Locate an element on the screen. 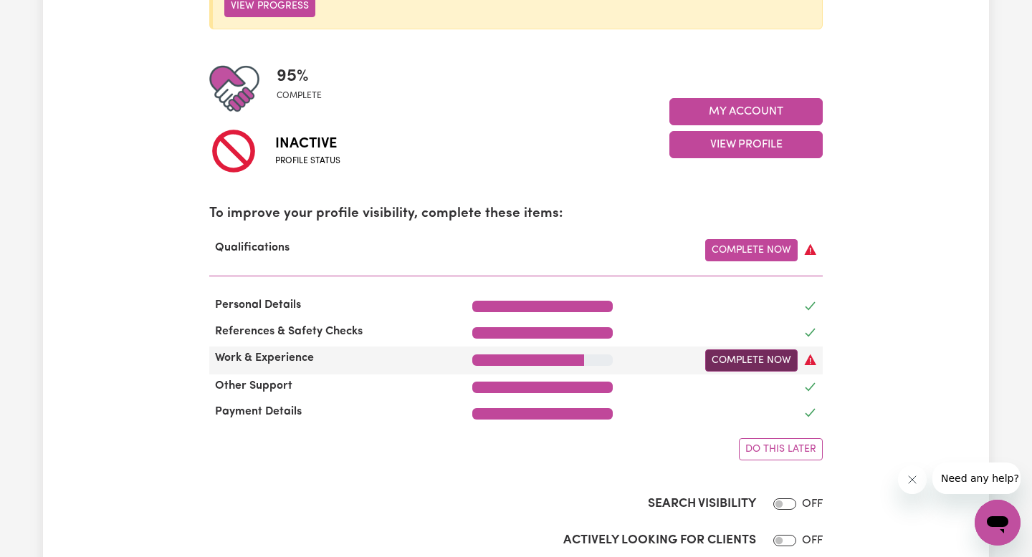 This screenshot has height=557, width=1032. label: Actively Looking for Clients is located at coordinates (659, 541).